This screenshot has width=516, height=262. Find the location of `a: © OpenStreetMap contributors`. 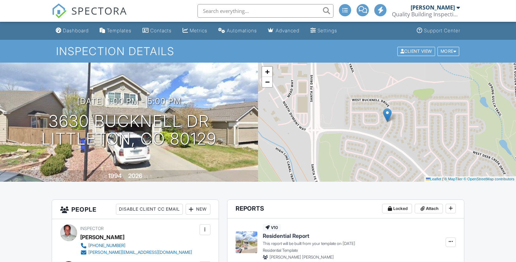

a: © OpenStreetMap contributors is located at coordinates (488, 179).